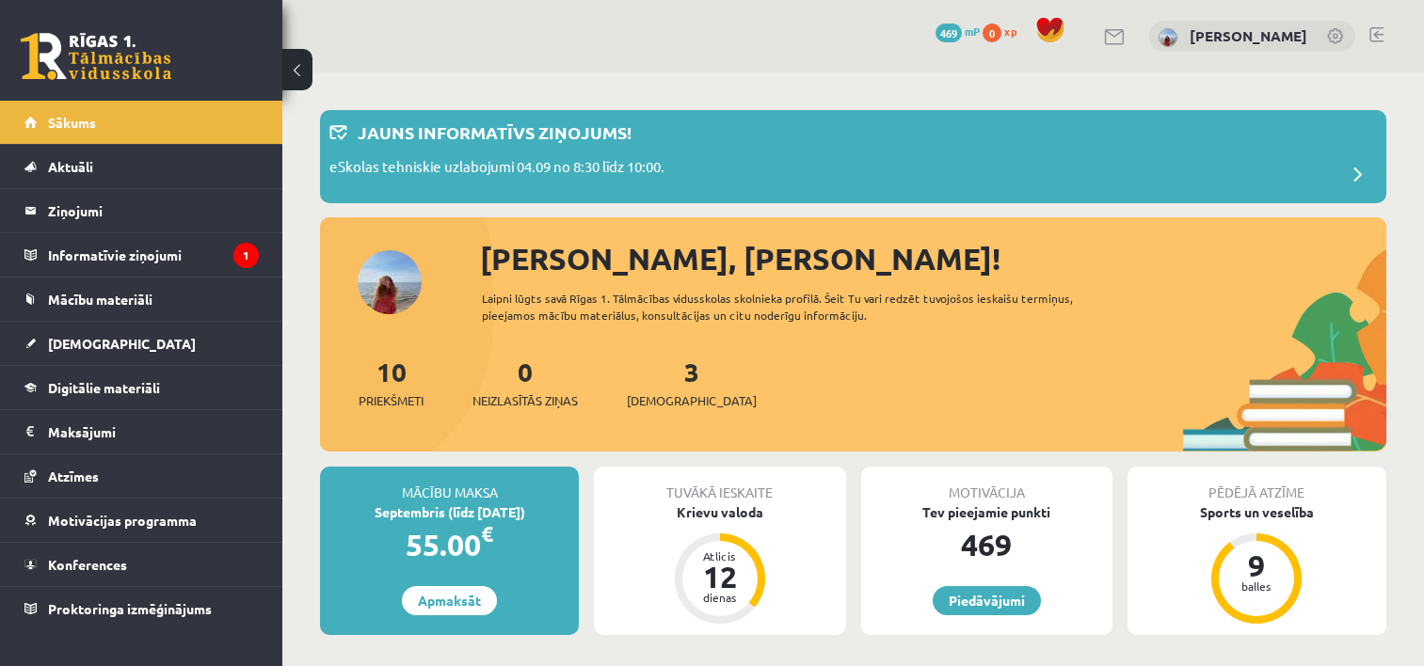 The width and height of the screenshot is (1424, 666). I want to click on span: xp, so click(1010, 31).